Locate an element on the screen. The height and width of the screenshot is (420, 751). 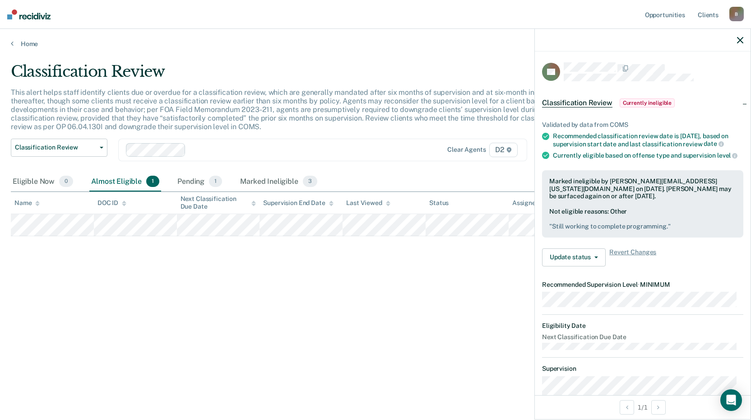
div: Classification Review is located at coordinates (293, 75).